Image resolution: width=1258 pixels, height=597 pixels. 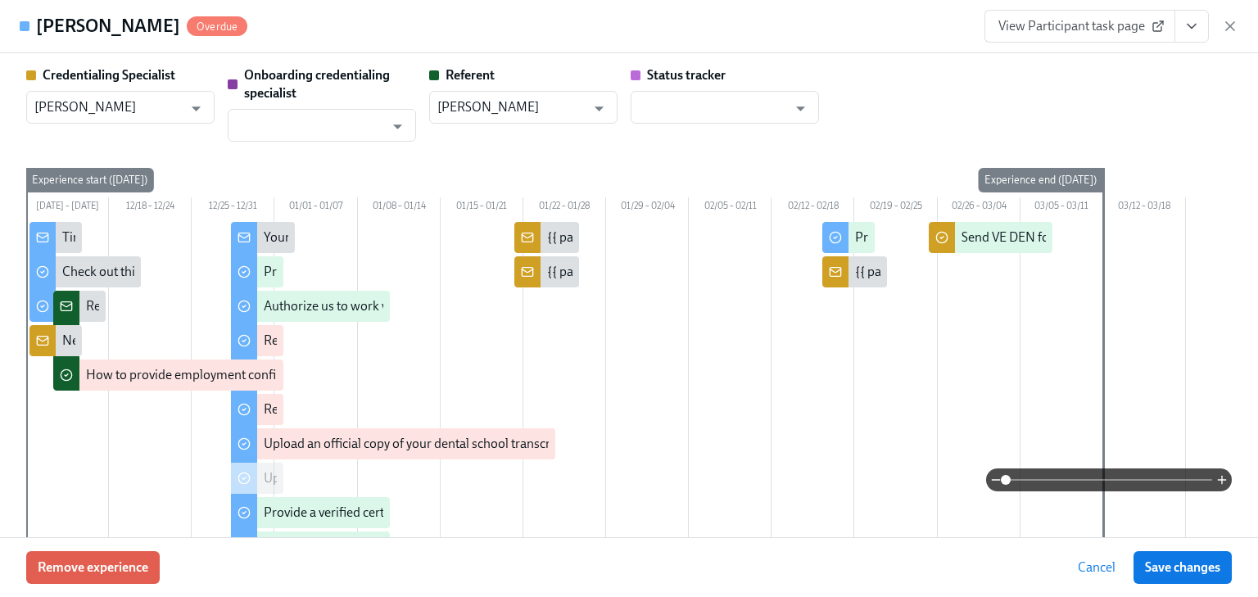 I want to click on button: Cancel, so click(x=1097, y=568).